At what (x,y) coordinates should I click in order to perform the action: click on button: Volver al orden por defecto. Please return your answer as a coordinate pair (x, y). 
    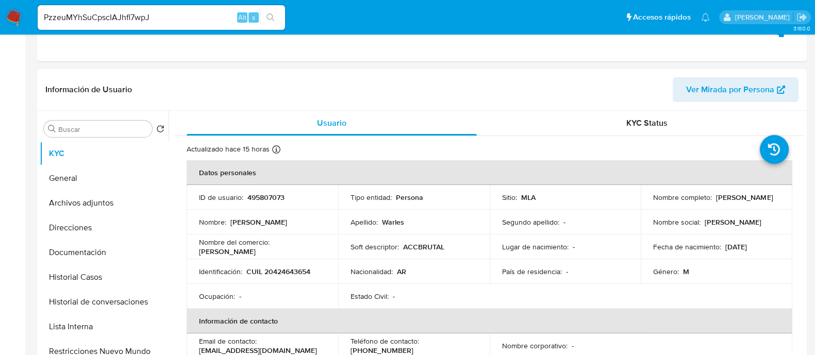
    Looking at the image, I should click on (160, 130).